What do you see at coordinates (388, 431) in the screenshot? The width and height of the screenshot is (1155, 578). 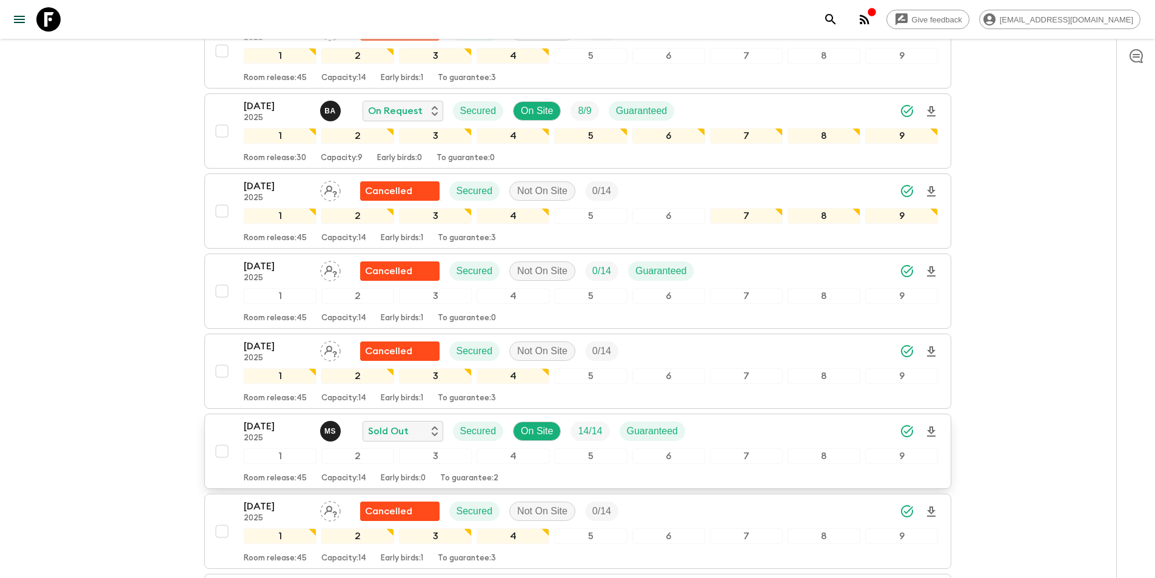 I see `p: Sold Out` at bounding box center [388, 431].